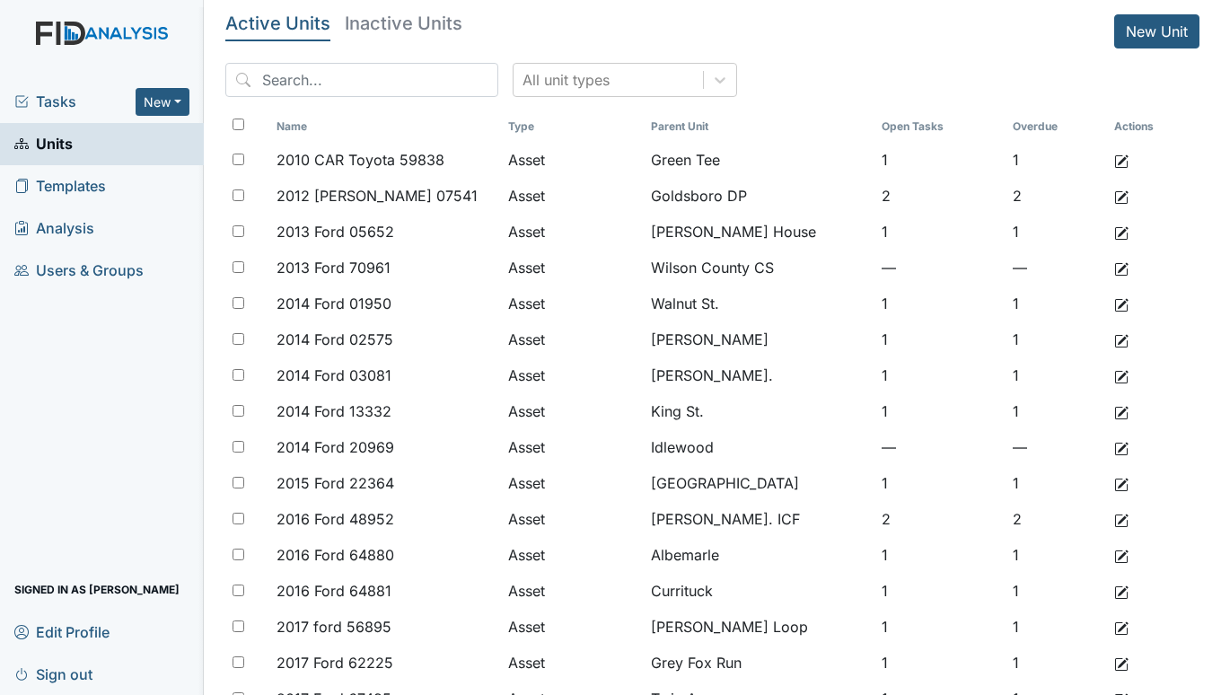 Image resolution: width=1221 pixels, height=695 pixels. What do you see at coordinates (759, 591) in the screenshot?
I see `td: Currituck` at bounding box center [759, 591].